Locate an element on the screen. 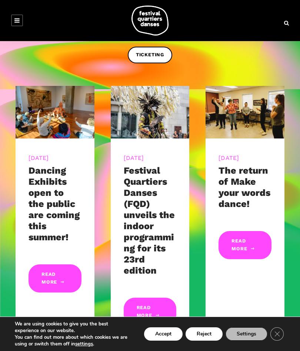 This screenshot has height=351, width=300. img: R Barbara Diabo 11 crédit Romain Lorraine (30) is located at coordinates (150, 112).